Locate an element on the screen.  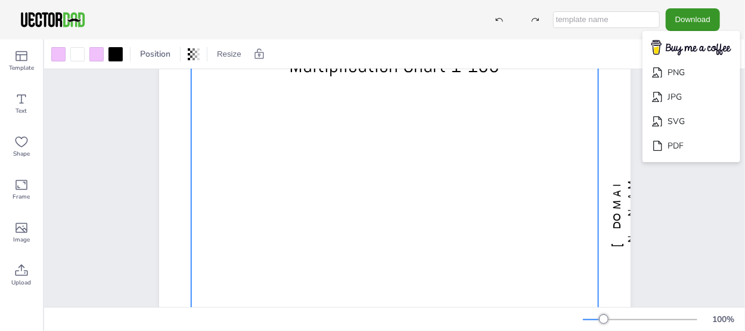
ul: Download is located at coordinates (692, 97).